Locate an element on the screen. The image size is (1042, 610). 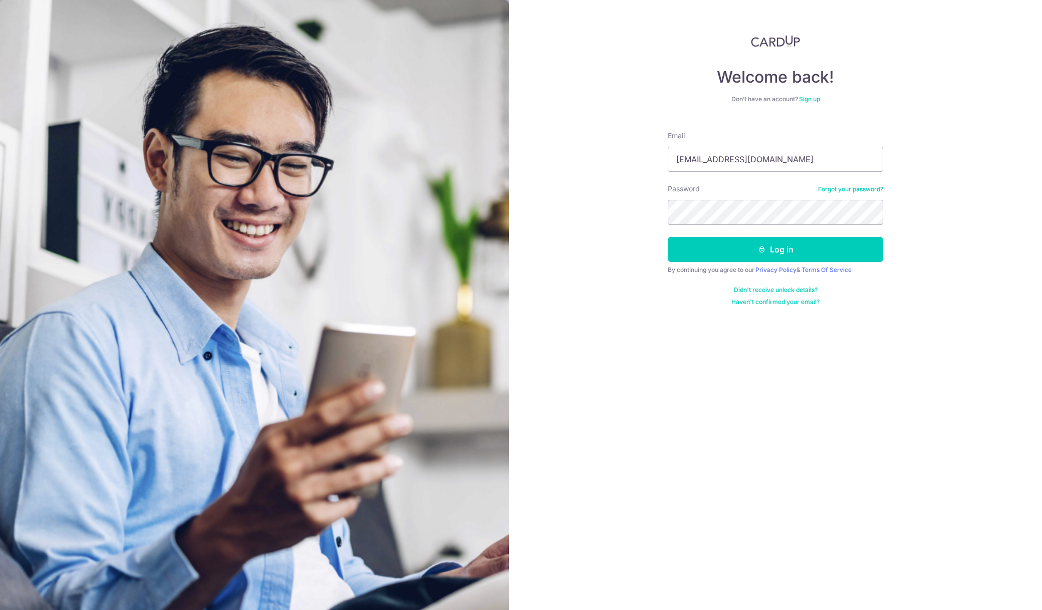
a: Forgot your password? is located at coordinates (850, 189).